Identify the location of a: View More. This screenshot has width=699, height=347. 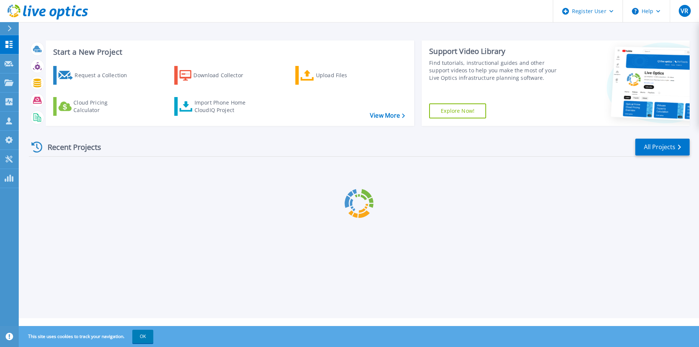
(387, 115).